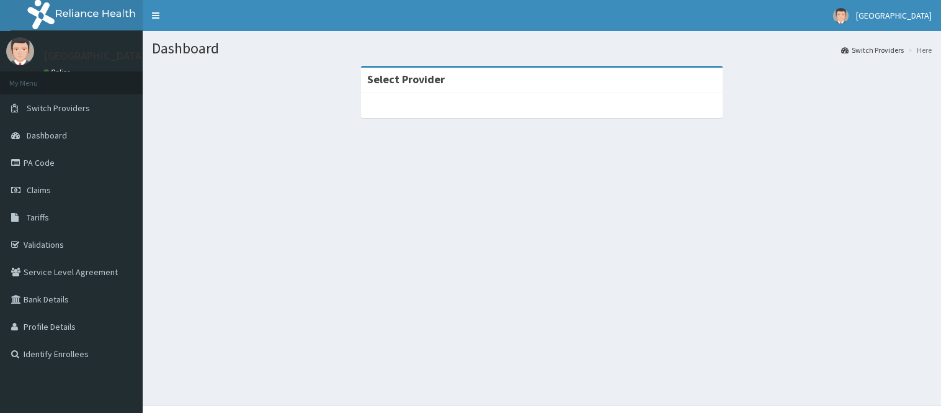 Image resolution: width=941 pixels, height=413 pixels. What do you see at coordinates (38, 190) in the screenshot?
I see `span: Claims` at bounding box center [38, 190].